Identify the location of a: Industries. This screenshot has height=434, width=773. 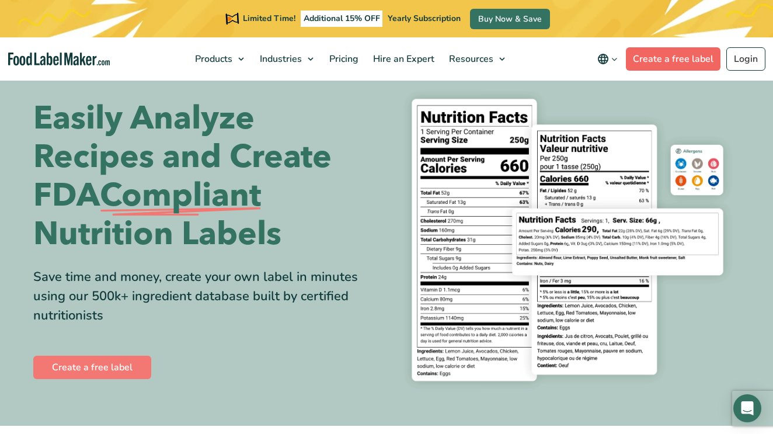
(286, 59).